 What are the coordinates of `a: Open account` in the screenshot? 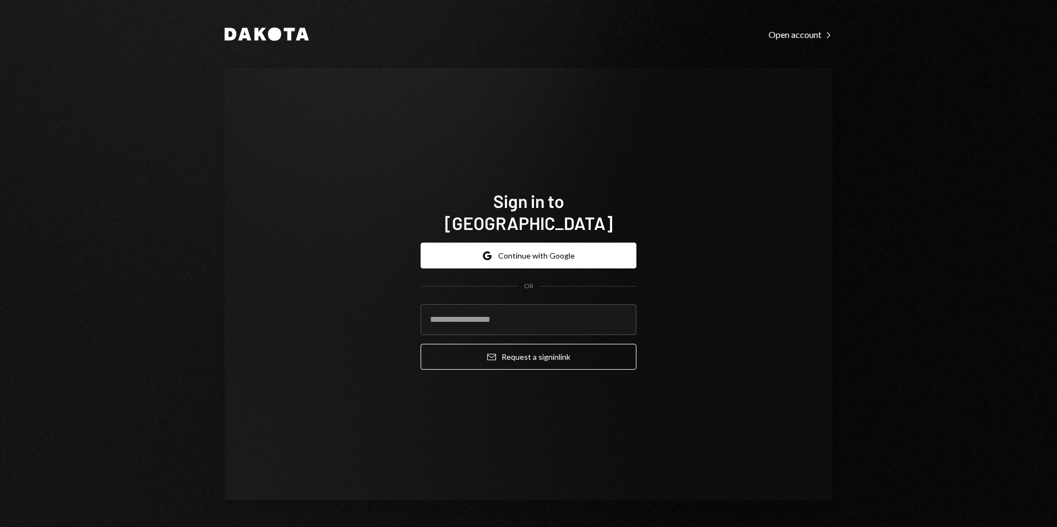 It's located at (800, 34).